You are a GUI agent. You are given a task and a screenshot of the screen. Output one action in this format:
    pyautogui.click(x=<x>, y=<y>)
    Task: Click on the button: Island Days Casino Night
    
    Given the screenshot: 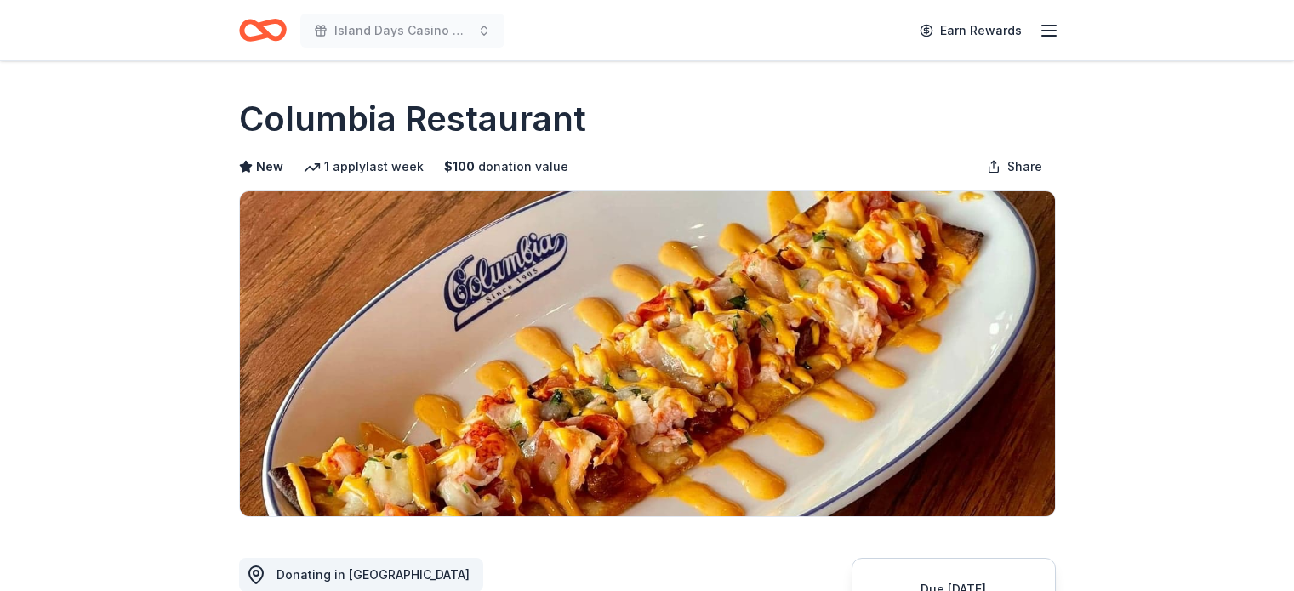 What is the action you would take?
    pyautogui.click(x=402, y=31)
    